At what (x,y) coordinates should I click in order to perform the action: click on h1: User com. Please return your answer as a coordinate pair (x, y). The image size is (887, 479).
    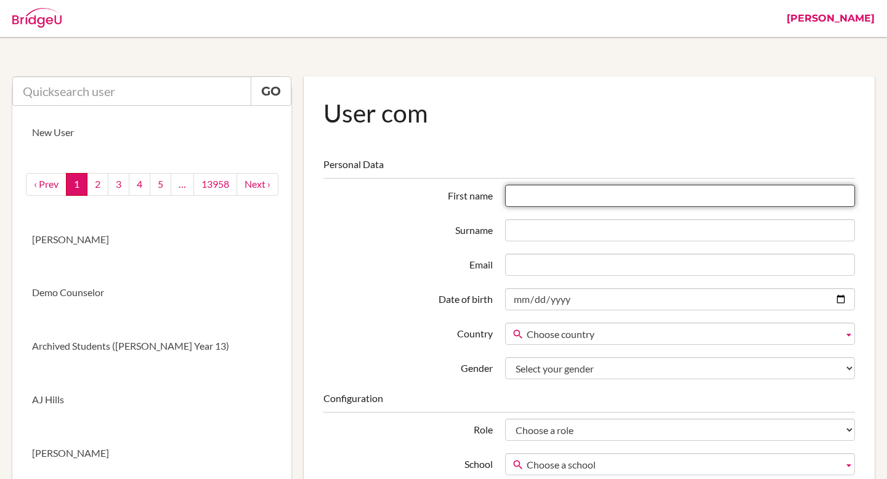
    Looking at the image, I should click on (589, 113).